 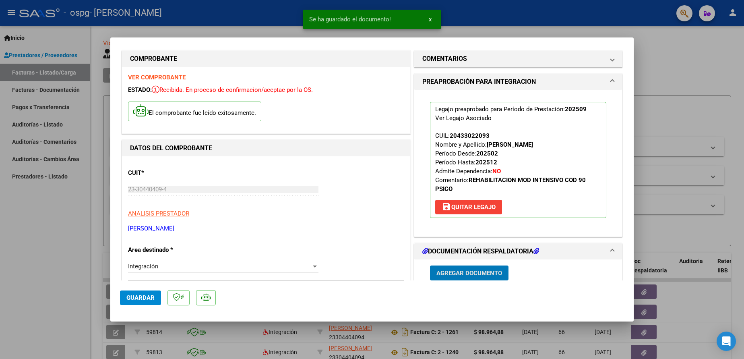 What do you see at coordinates (518, 59) in the screenshot?
I see `mat-expansion-panel-header: COMENTARIOS` at bounding box center [518, 59].